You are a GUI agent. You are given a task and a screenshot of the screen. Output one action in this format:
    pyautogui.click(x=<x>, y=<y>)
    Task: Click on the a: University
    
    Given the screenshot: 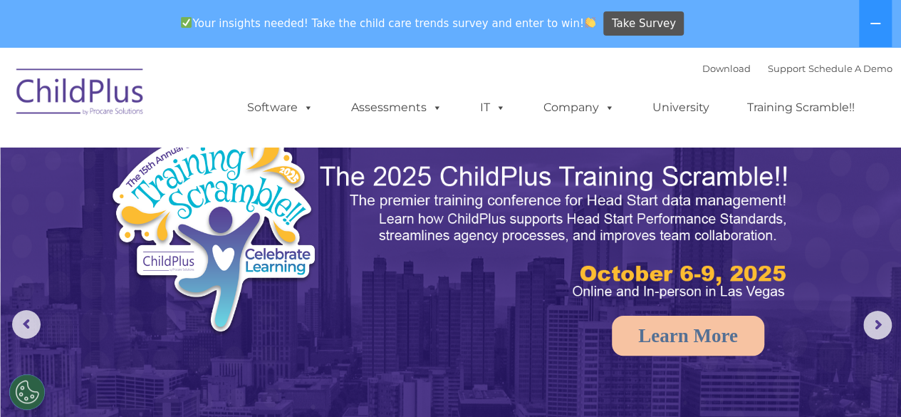 What is the action you would take?
    pyautogui.click(x=681, y=108)
    